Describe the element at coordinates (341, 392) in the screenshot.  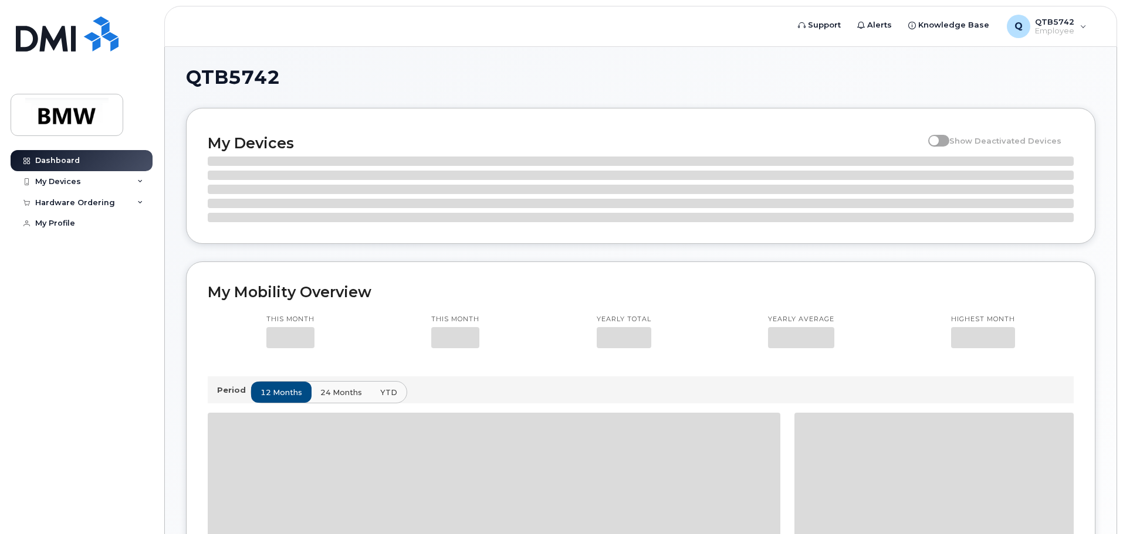
I see `span: 24 months` at that location.